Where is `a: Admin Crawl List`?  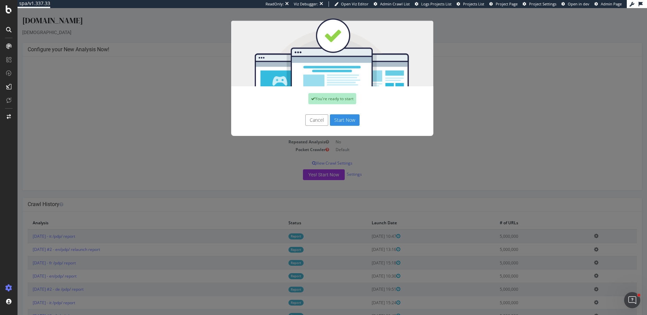 a: Admin Crawl List is located at coordinates (391, 4).